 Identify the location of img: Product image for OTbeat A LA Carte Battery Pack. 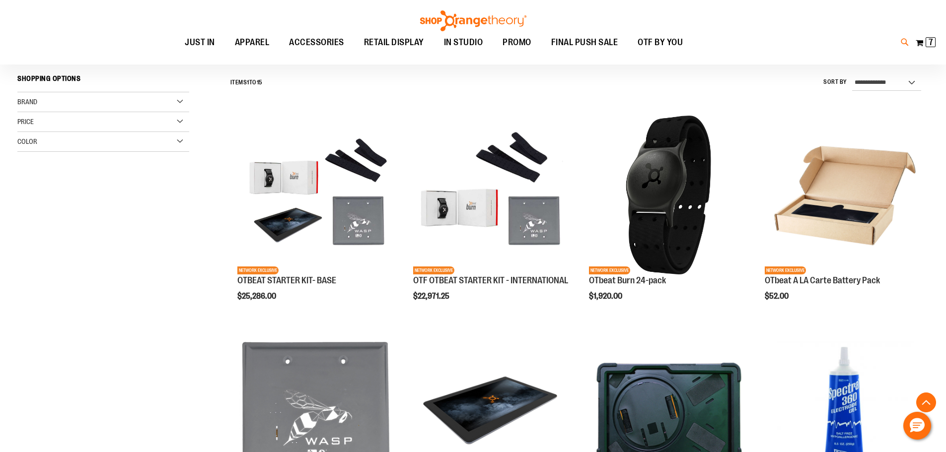
(844, 195).